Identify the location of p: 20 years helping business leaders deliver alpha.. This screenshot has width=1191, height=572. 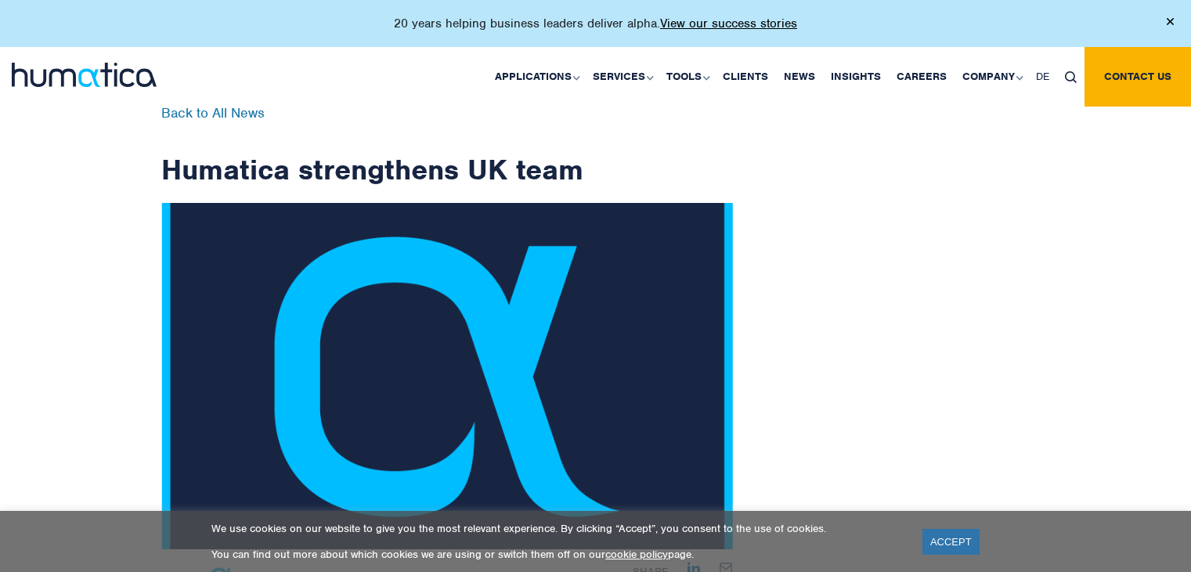
(595, 23).